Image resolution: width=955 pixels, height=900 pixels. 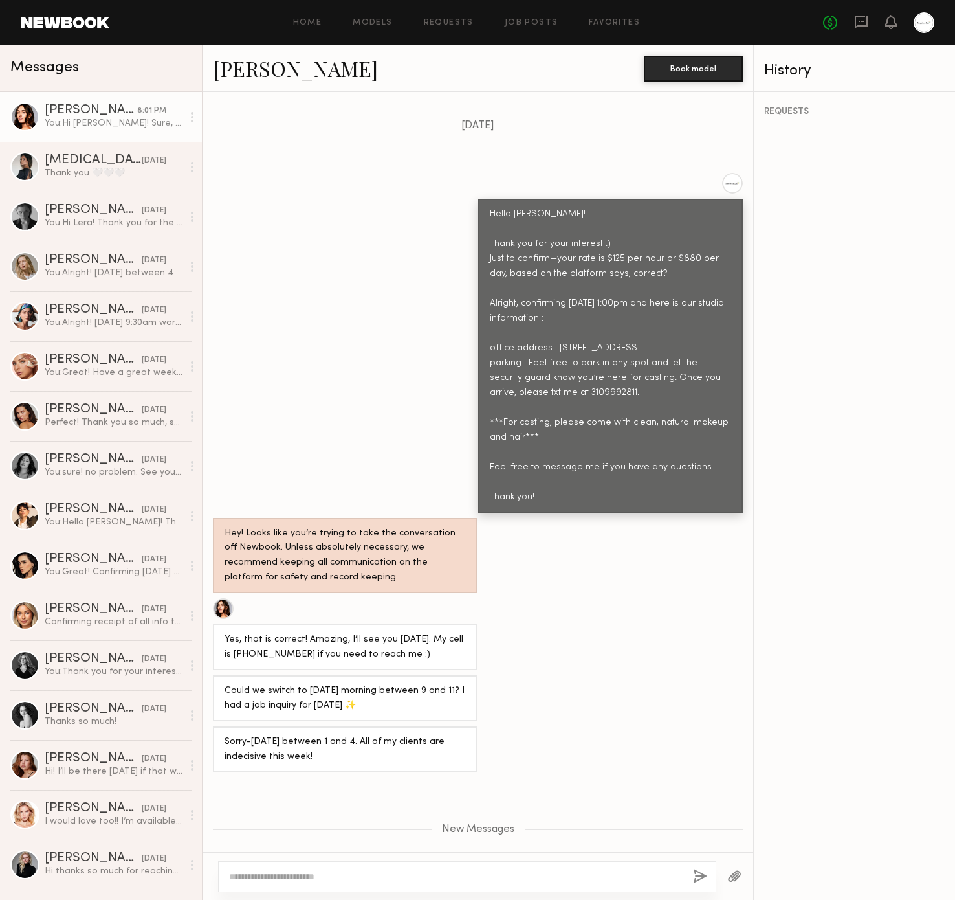 What do you see at coordinates (151, 111) in the screenshot?
I see `div: 8:01 PM` at bounding box center [151, 111].